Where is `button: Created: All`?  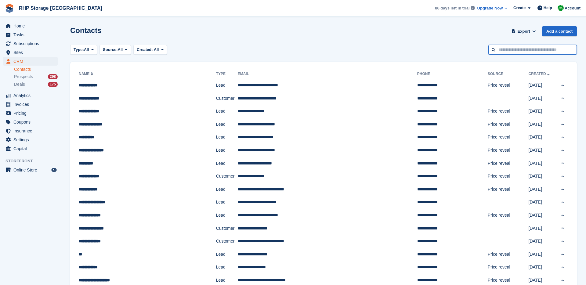 button: Created: All is located at coordinates (150, 50).